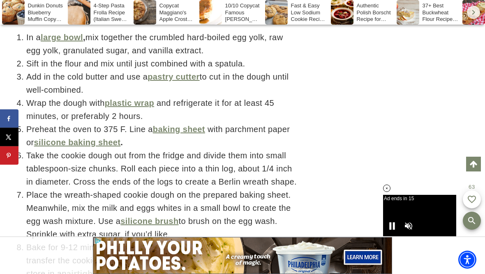  Describe the element at coordinates (162, 110) in the screenshot. I see `li: Wrap the dough with and refrigerate it for at least 45 minutes, or preferably 2 hours.` at that location.